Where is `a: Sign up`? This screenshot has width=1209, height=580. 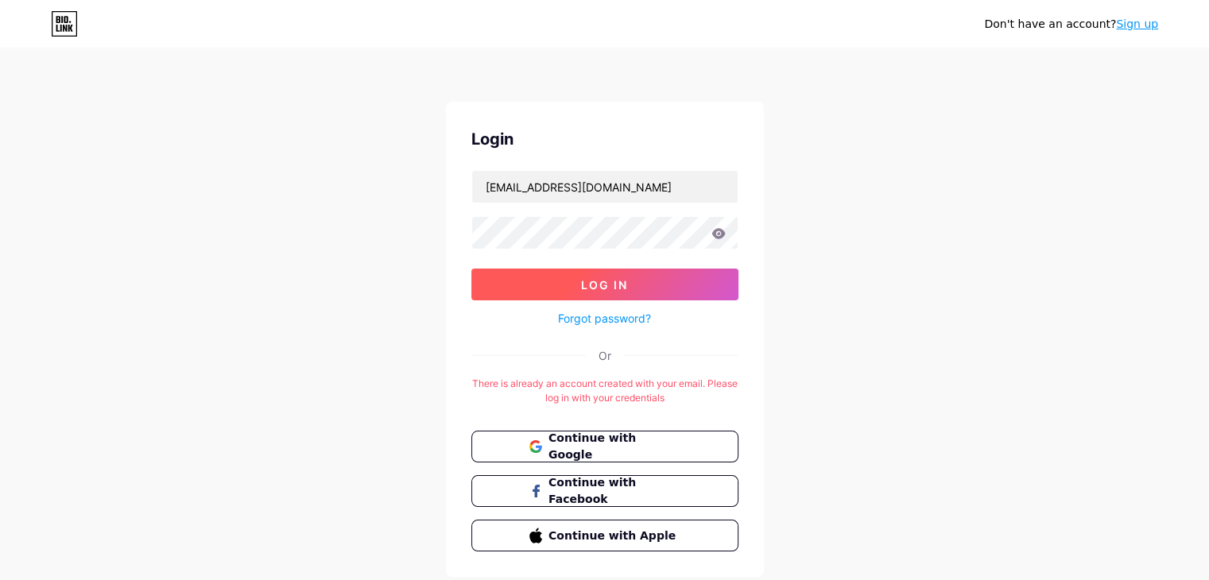
a: Sign up is located at coordinates (1137, 24).